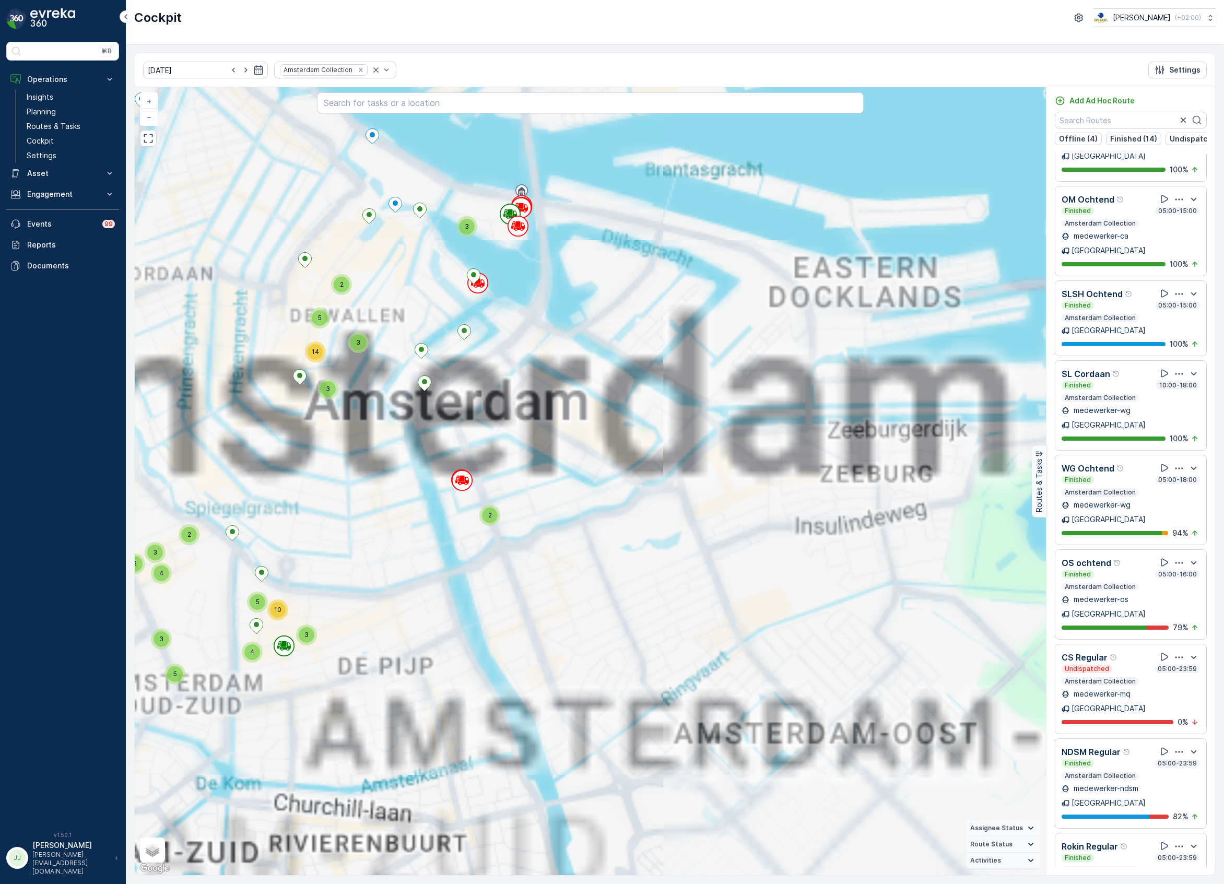 This screenshot has height=884, width=1224. Describe the element at coordinates (1088, 468) in the screenshot. I see `p: WG Ochtend` at that location.